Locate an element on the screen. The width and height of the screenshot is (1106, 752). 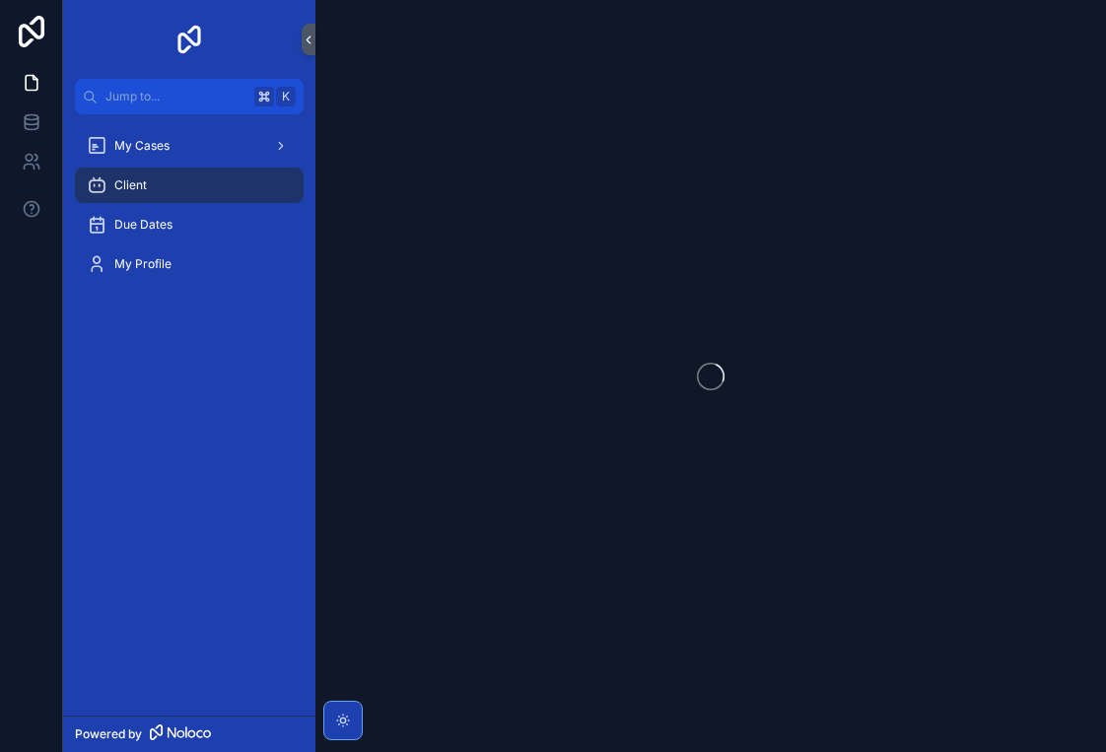
img: App logo is located at coordinates (189, 39).